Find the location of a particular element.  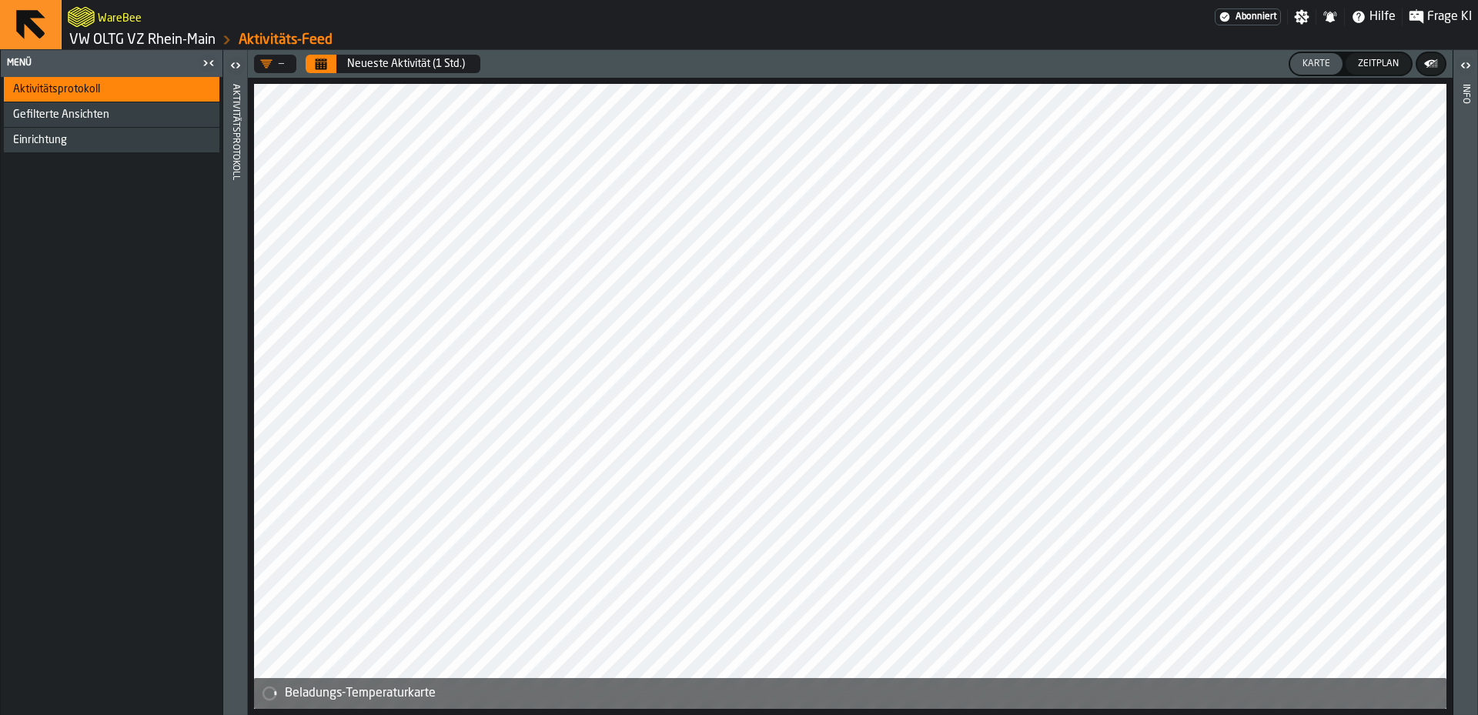

a: link-to-/wh/i/44979e6c-6f66-405e-9874-c1e29f02a54a/settings/billing is located at coordinates (1248, 17).